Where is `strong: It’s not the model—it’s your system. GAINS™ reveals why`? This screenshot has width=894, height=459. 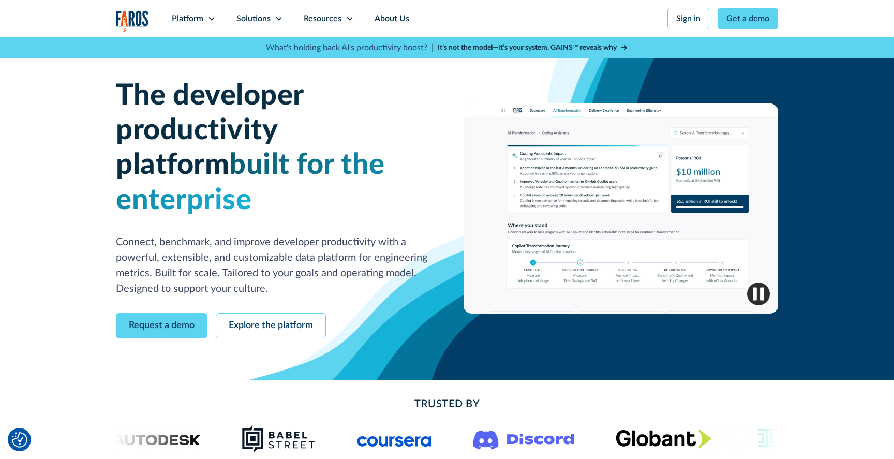
strong: It’s not the model—it’s your system. GAINS™ reveals why is located at coordinates (527, 48).